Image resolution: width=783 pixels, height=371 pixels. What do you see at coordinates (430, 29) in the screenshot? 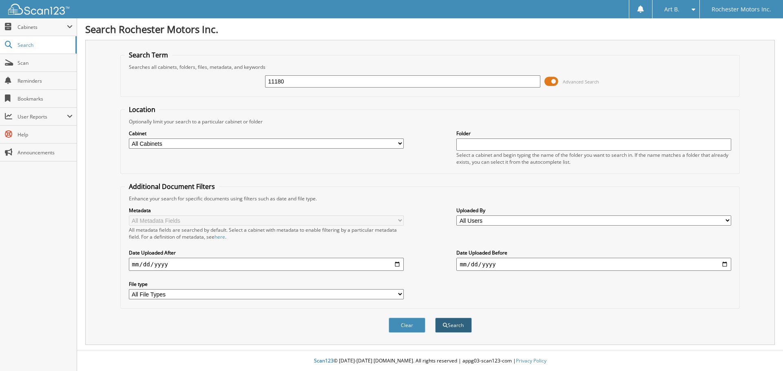
I see `h1: Search Rochester Motors Inc.` at bounding box center [430, 29].